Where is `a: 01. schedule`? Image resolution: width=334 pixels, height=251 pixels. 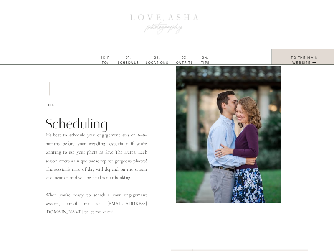 a: 01. schedule is located at coordinates (128, 56).